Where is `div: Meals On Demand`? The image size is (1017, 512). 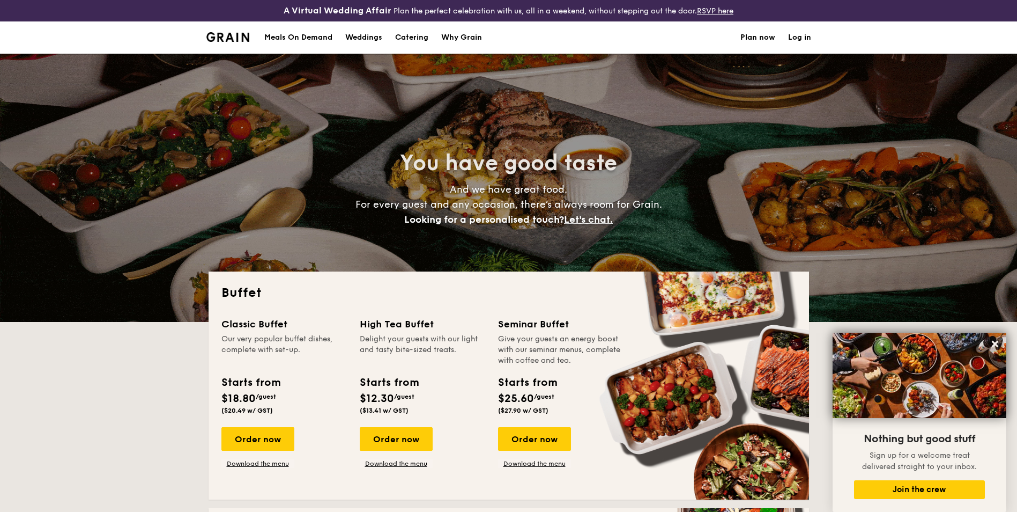 div: Meals On Demand is located at coordinates (298, 38).